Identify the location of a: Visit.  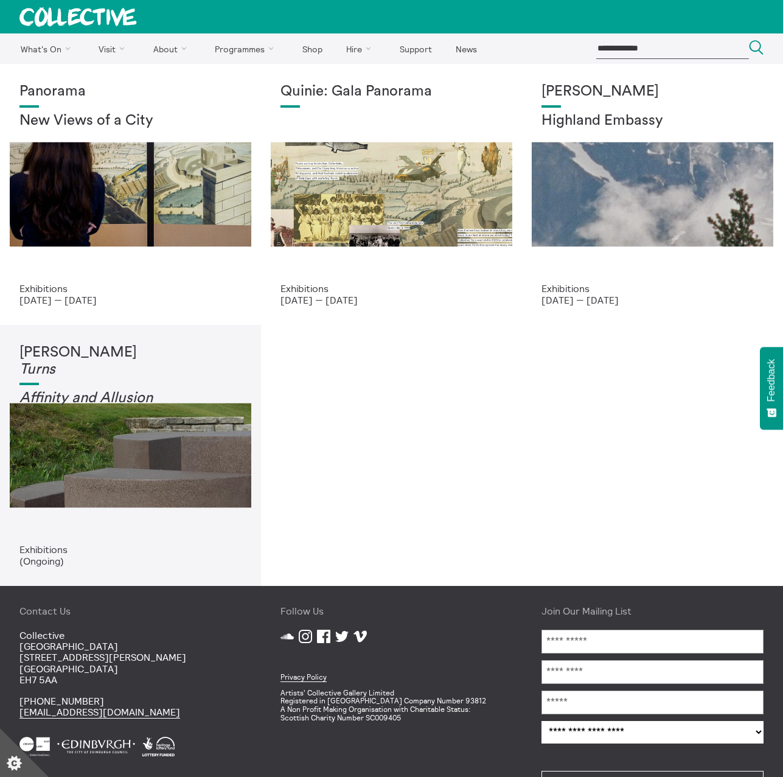
(114, 49).